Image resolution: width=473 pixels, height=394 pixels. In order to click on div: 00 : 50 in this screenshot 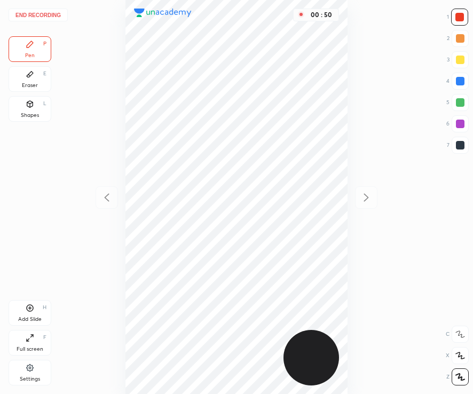, I will do `click(321, 15)`.